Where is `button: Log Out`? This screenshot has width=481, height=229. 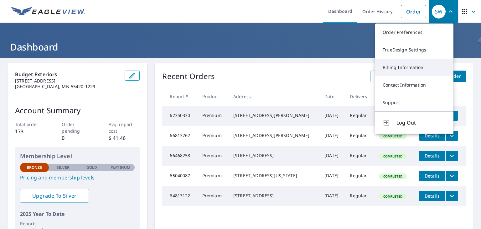
button: Log Out is located at coordinates (414, 122).